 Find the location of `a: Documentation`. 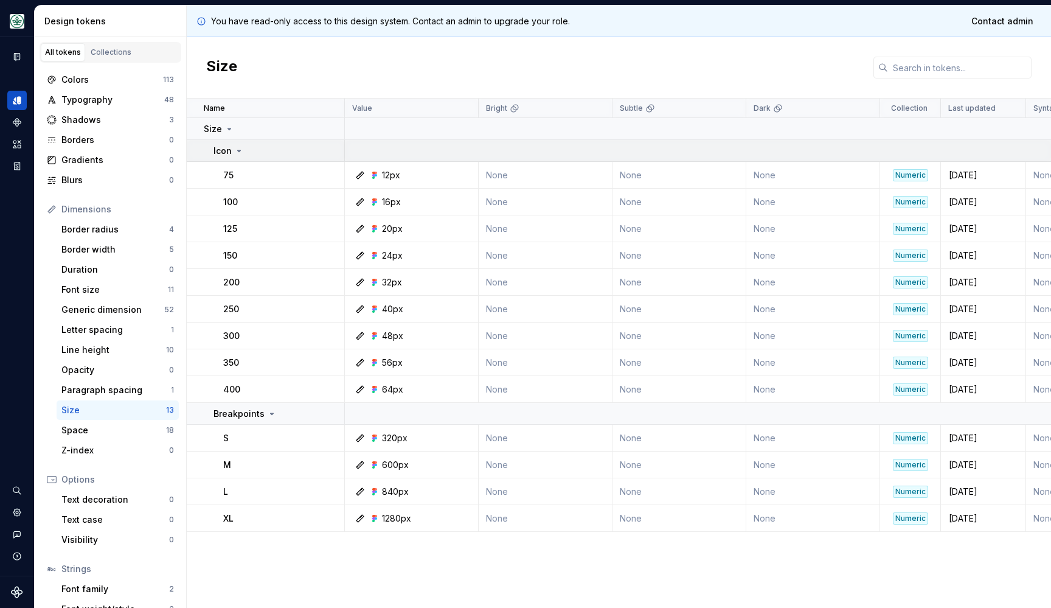

a: Documentation is located at coordinates (17, 57).